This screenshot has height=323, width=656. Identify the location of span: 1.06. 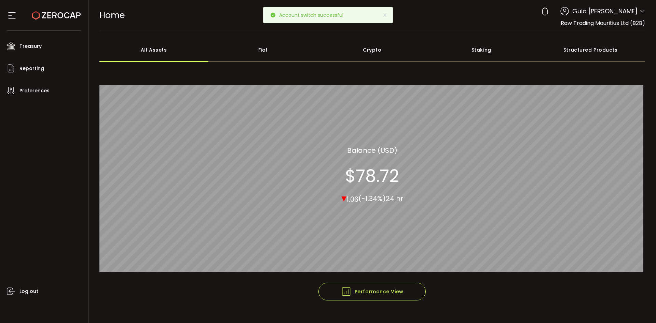
(353, 199).